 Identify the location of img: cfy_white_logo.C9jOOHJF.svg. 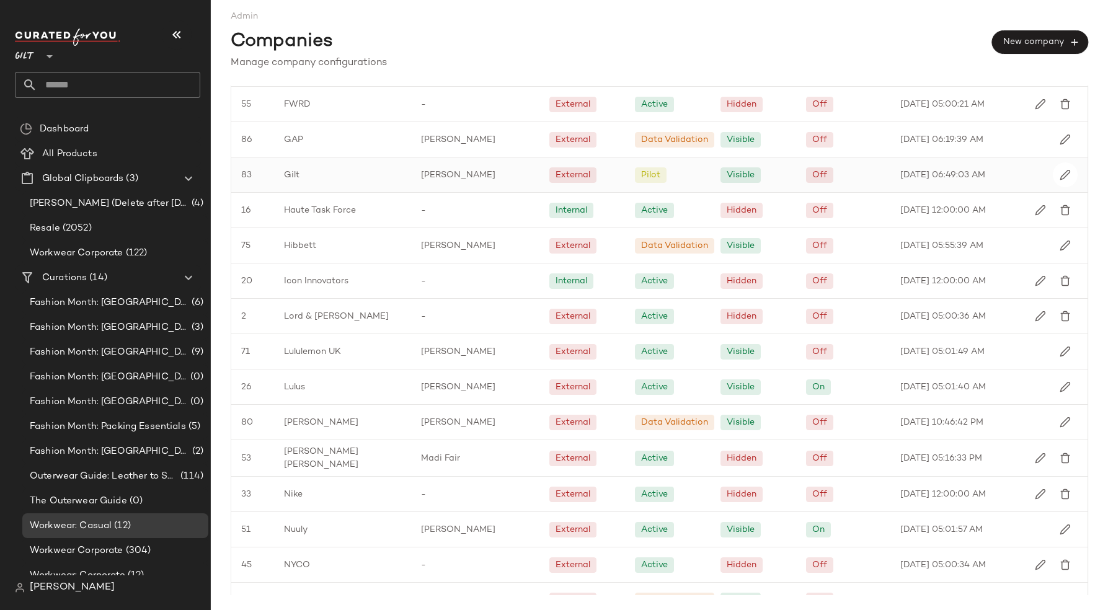
(68, 37).